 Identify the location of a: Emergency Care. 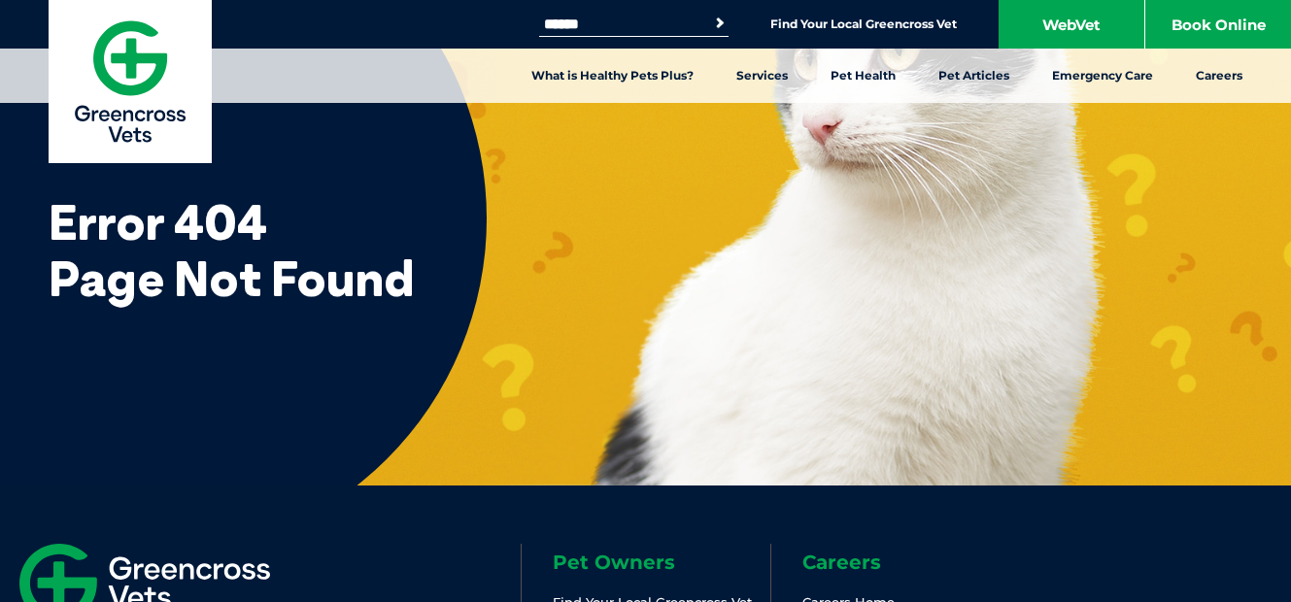
(1103, 76).